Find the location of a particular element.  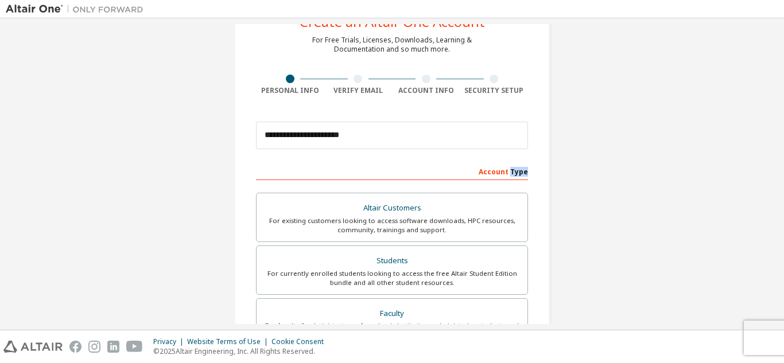

div: For existing customers looking to access software downloads, HPC resources, community, trainings ... is located at coordinates (392, 226).